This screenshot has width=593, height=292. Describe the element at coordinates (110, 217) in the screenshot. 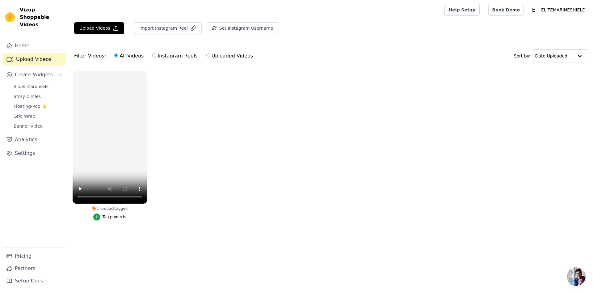

I see `button: Tag products` at that location.